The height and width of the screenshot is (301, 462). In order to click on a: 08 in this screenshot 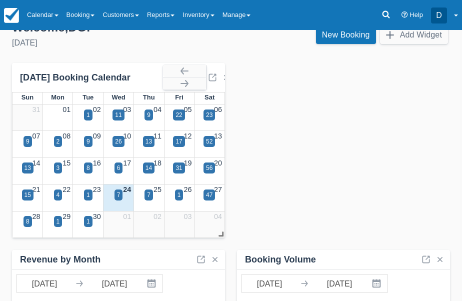, I will do `click(67, 136)`.